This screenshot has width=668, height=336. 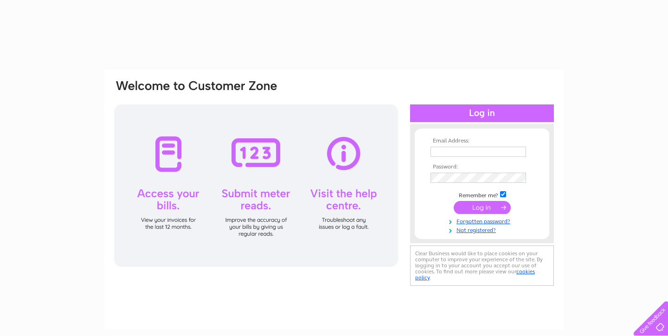 What do you see at coordinates (482, 207) in the screenshot?
I see `input: Submit` at bounding box center [482, 207].